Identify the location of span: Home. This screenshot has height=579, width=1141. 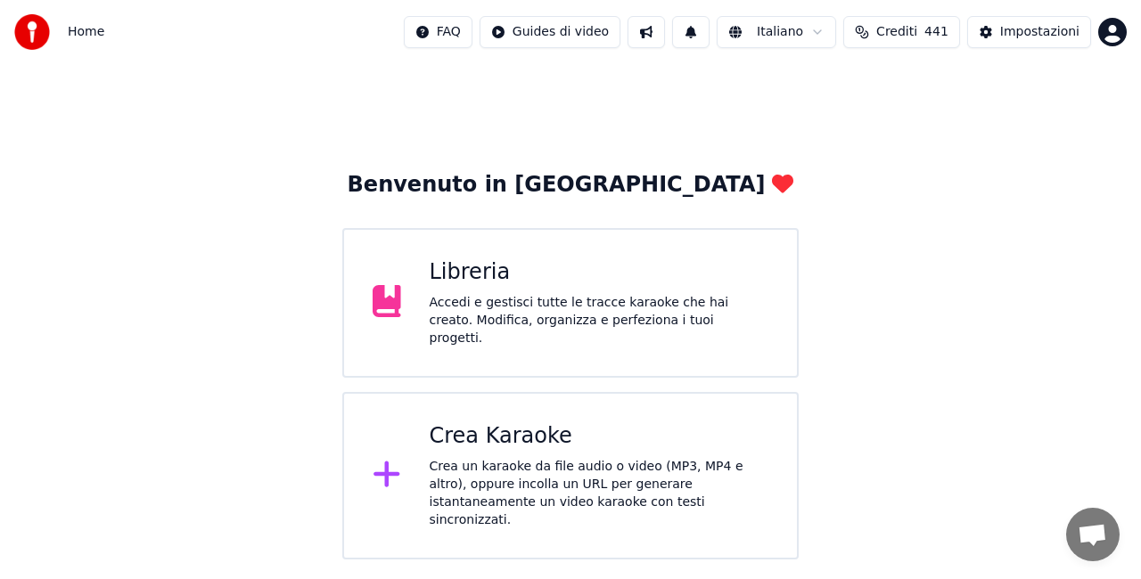
(86, 32).